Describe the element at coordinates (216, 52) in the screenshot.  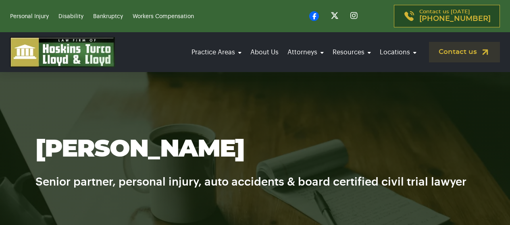
I see `a: Practice Areas` at that location.